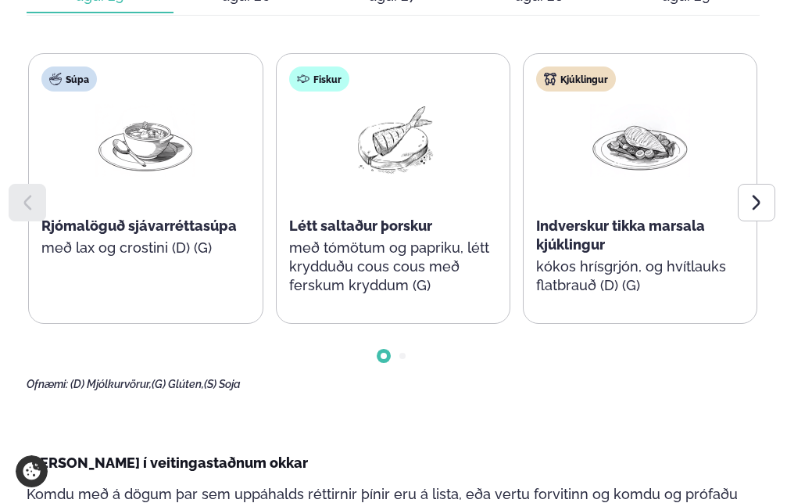 The width and height of the screenshot is (787, 503). What do you see at coordinates (393, 140) in the screenshot?
I see `img: Fish.png` at bounding box center [393, 140].